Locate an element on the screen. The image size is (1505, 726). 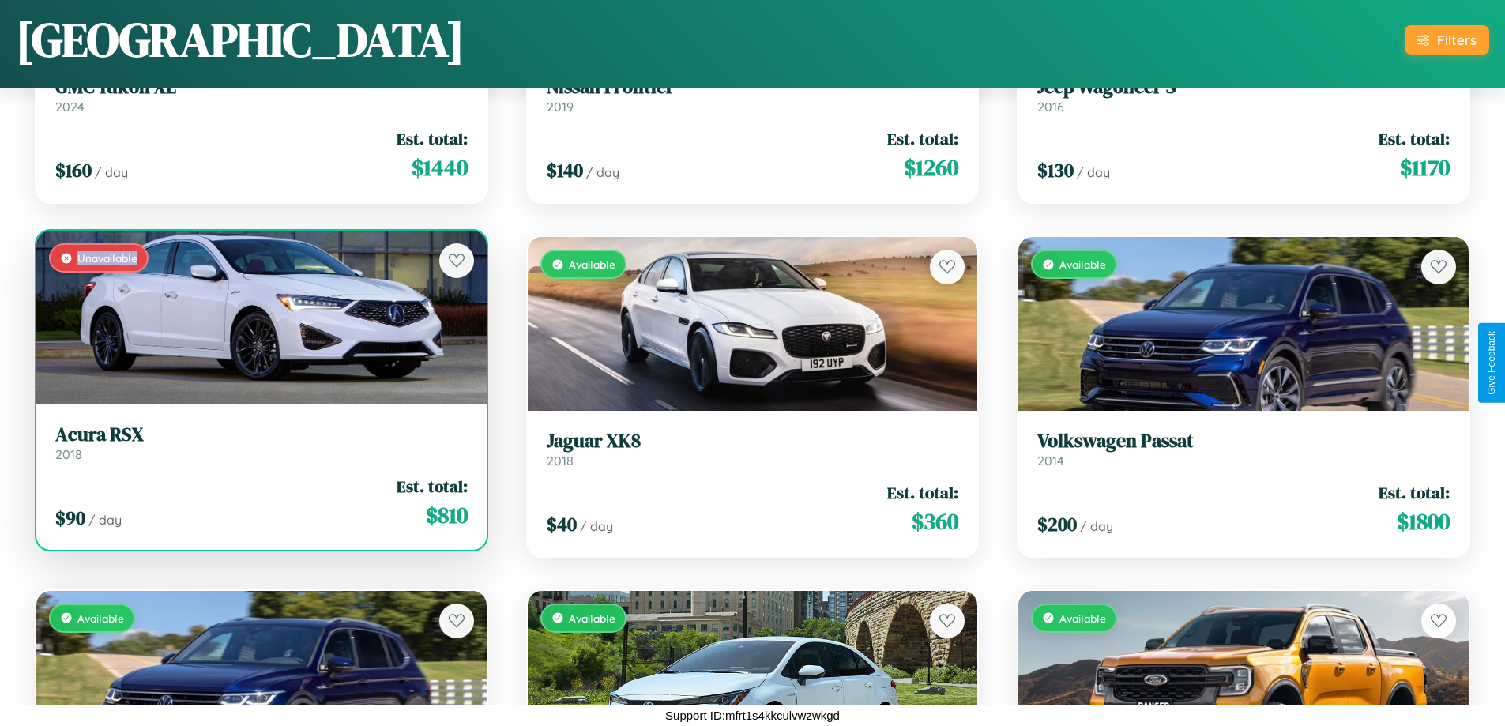
span: $ 90 is located at coordinates (70, 518).